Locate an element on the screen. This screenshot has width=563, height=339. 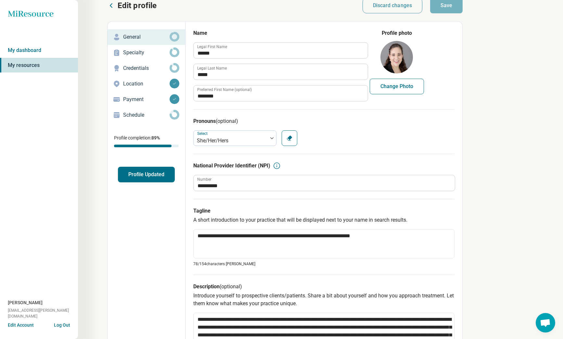
div: Profile completion: is located at coordinates (146, 141).